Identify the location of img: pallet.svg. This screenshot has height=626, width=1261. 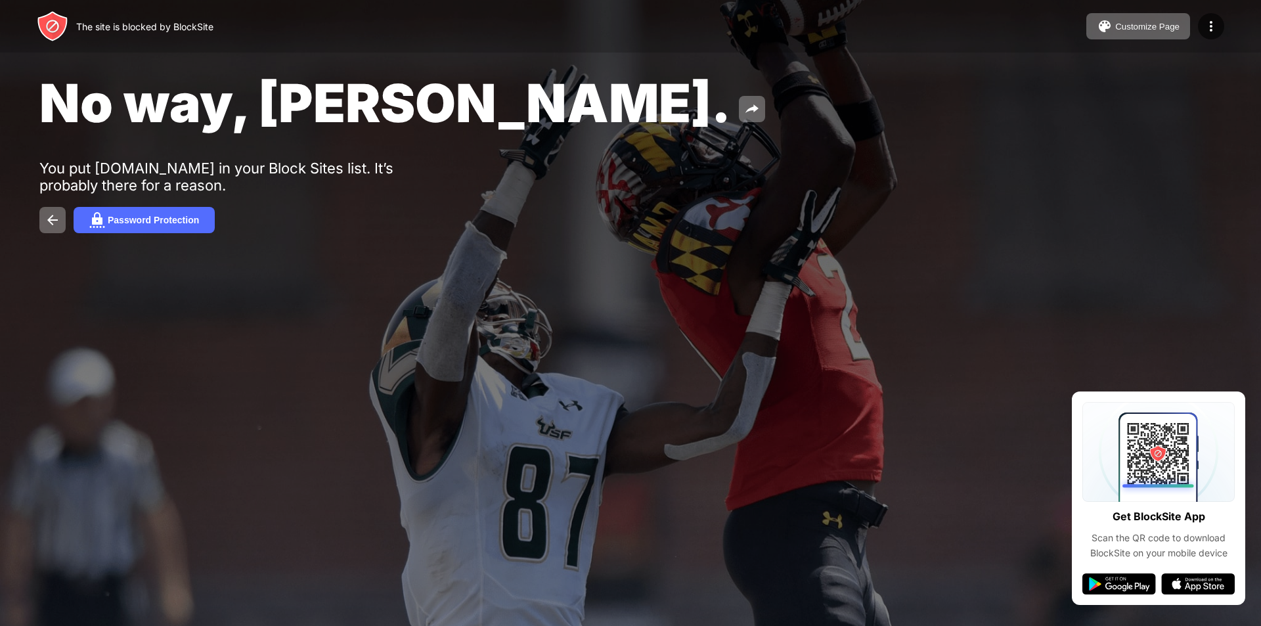
(1105, 26).